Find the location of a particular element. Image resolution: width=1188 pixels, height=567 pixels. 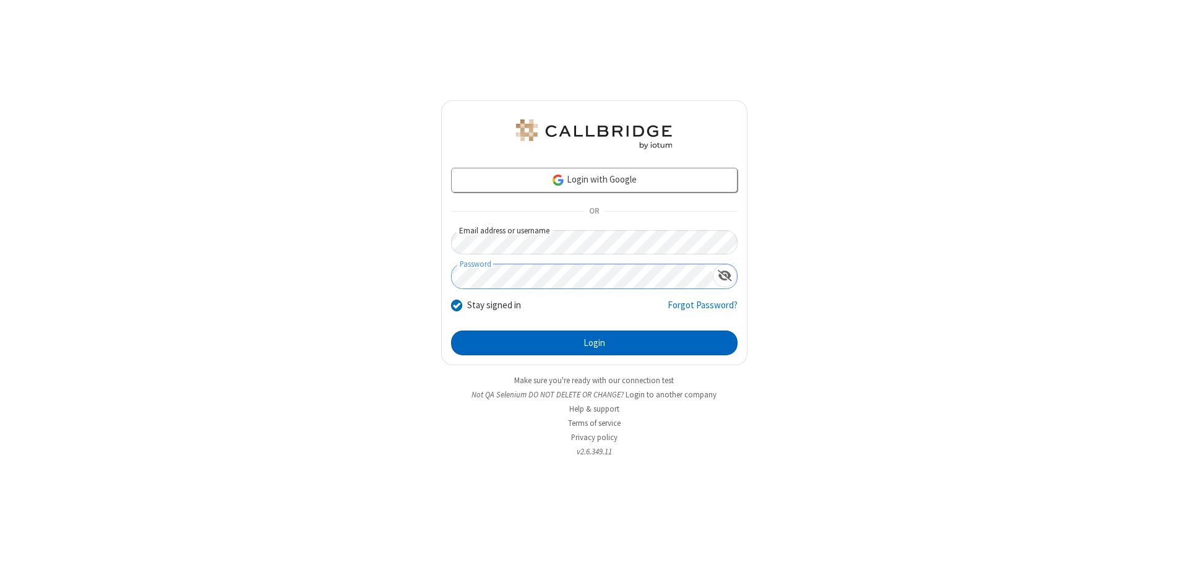

button: Login to another company is located at coordinates (670, 394).